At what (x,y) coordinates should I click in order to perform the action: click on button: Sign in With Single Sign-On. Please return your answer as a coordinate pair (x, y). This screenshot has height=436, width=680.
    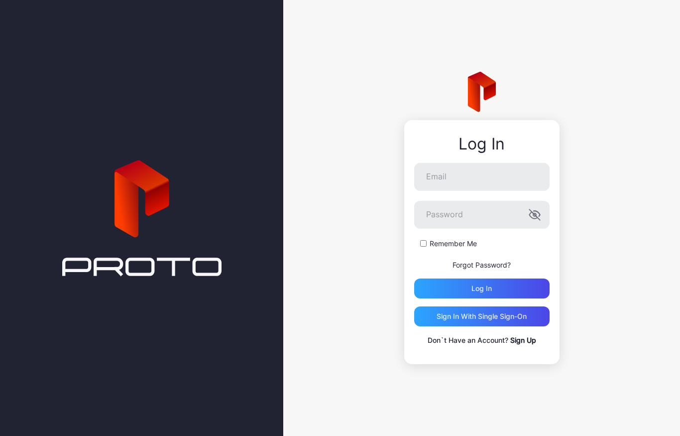
    Looking at the image, I should click on (482, 316).